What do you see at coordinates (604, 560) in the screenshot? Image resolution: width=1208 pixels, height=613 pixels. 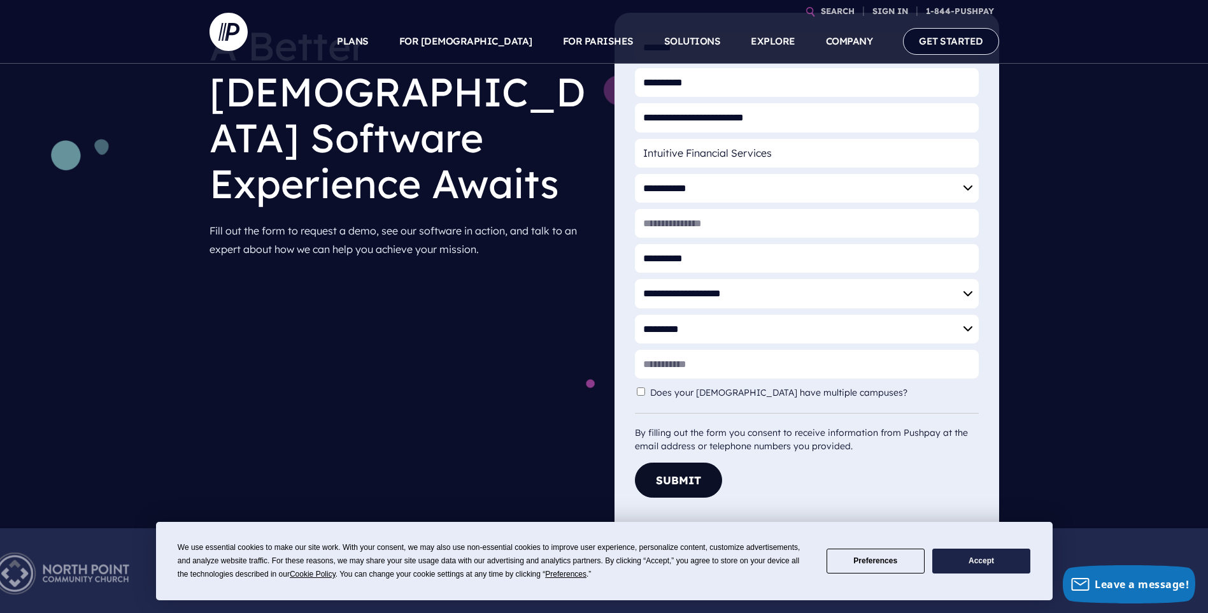 I see `div: Cookie Consent Prompt` at bounding box center [604, 560].